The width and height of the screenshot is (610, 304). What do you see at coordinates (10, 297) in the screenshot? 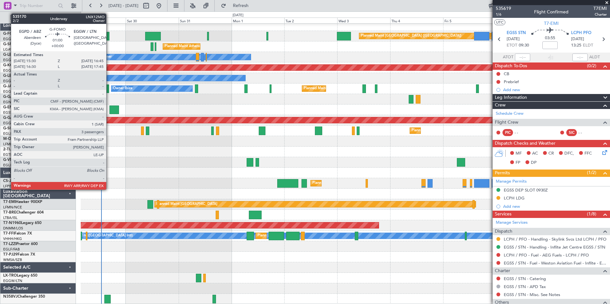
I see `span: N358VJ` at bounding box center [10, 297].